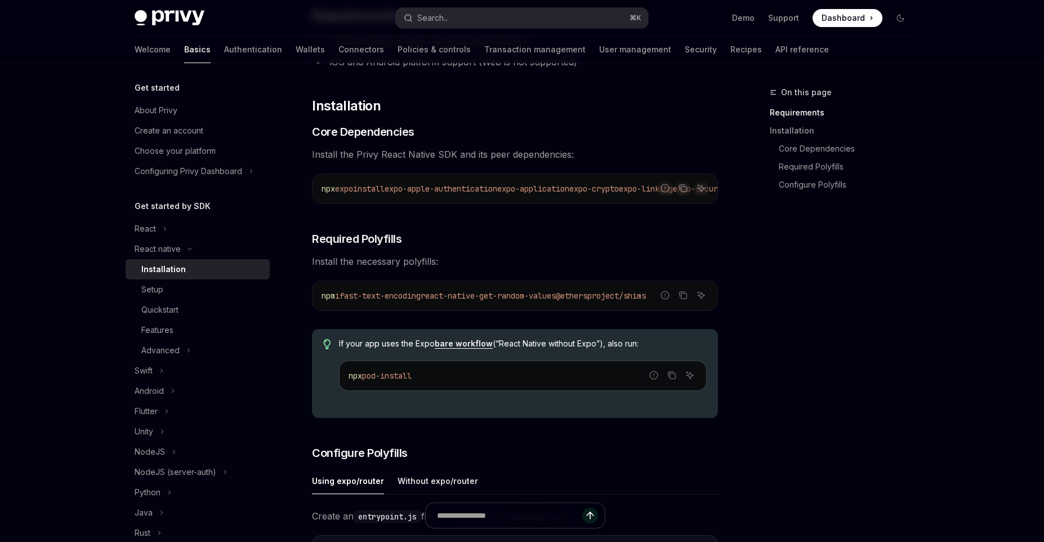 This screenshot has height=542, width=1044. What do you see at coordinates (198, 171) in the screenshot?
I see `button: Toggle Configuring Privy Dashboard section` at bounding box center [198, 171].